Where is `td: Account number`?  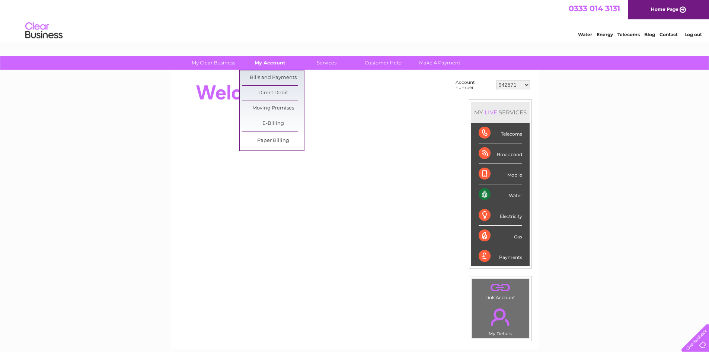 td: Account number is located at coordinates (474, 85).